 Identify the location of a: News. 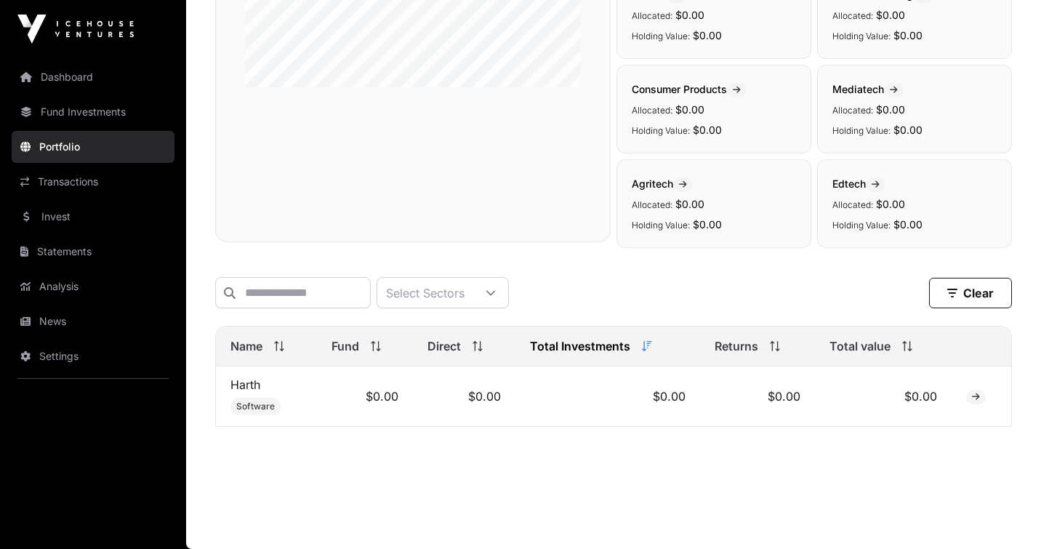
(93, 321).